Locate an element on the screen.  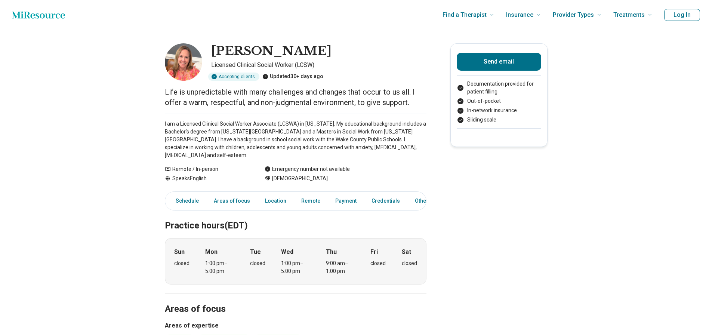
div: Emergency number not available is located at coordinates (307, 169).